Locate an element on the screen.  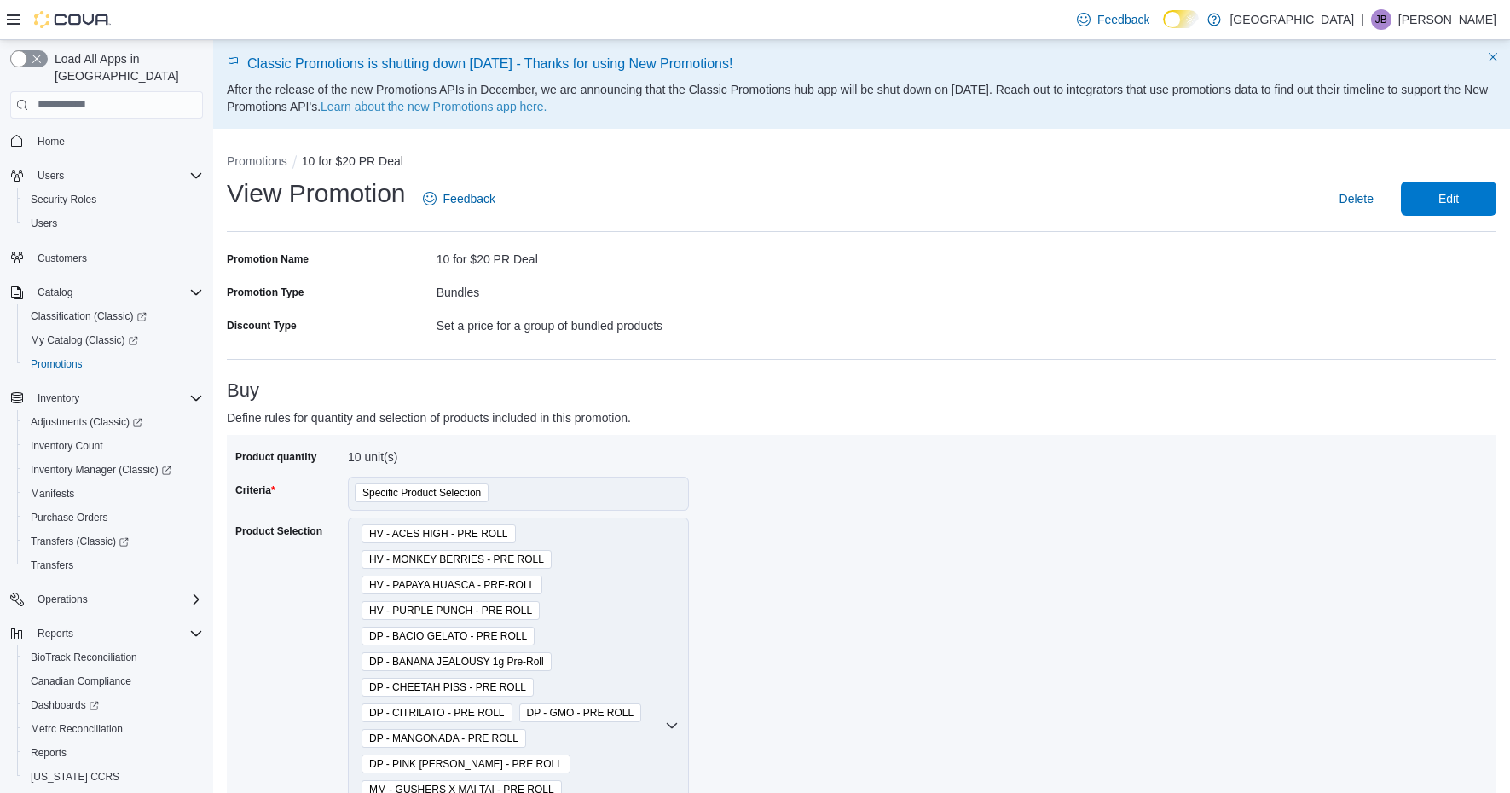
button: BioTrack Reconciliation is located at coordinates (113, 657).